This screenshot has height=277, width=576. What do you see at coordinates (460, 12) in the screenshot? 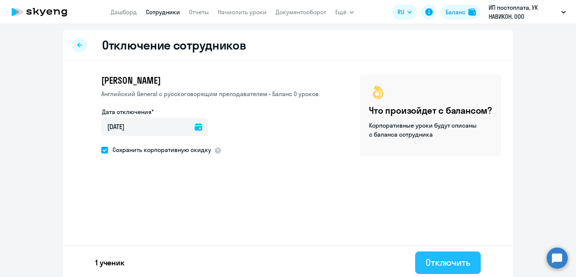
I see `button: Балансbalance` at bounding box center [460, 12].